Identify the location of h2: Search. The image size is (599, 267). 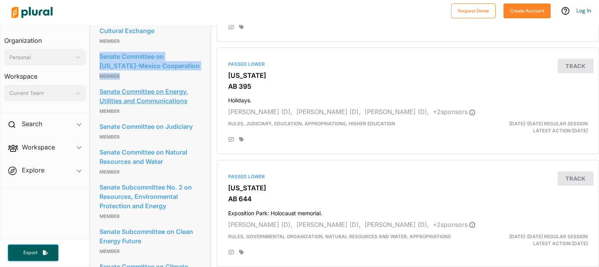
(32, 124).